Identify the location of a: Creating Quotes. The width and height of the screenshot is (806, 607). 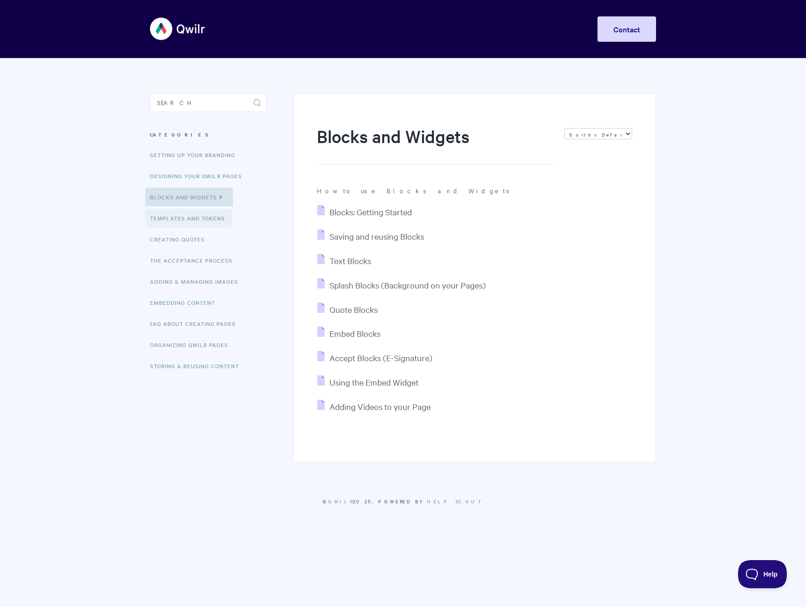
(181, 239).